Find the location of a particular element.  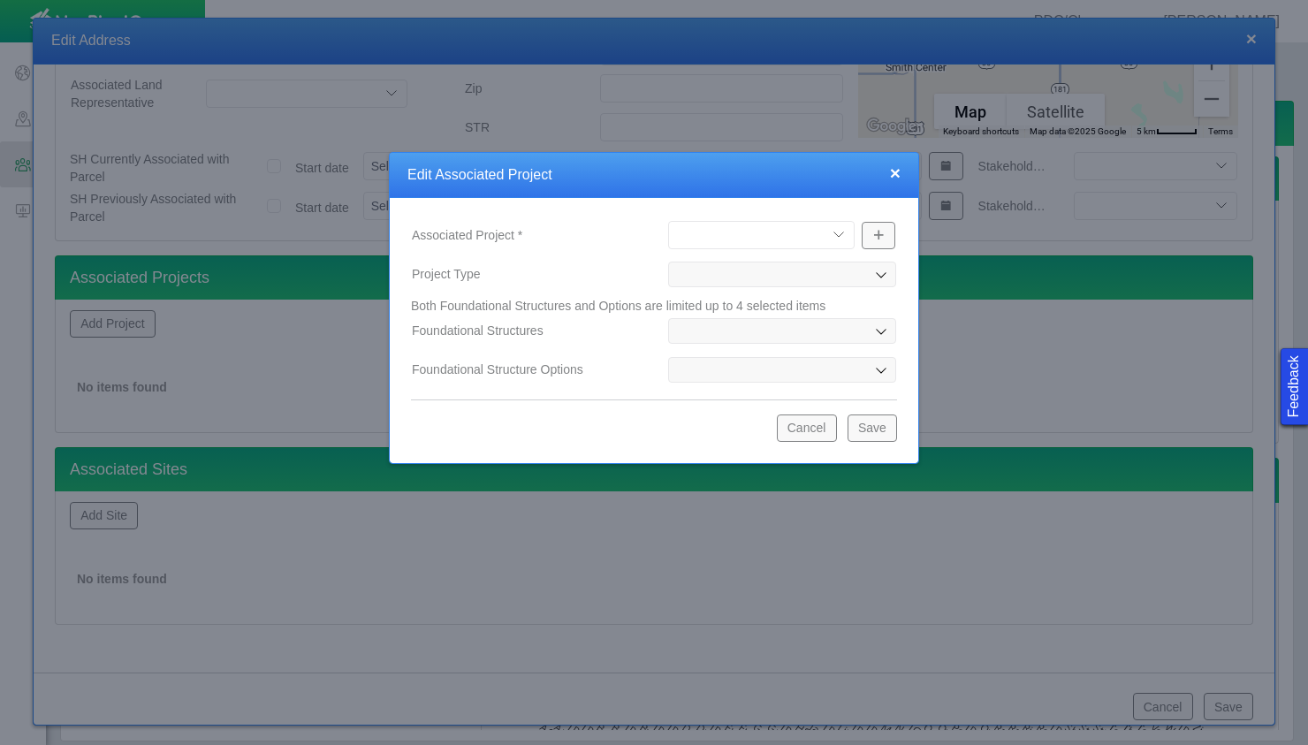

label: Foundational Structures is located at coordinates (526, 331).